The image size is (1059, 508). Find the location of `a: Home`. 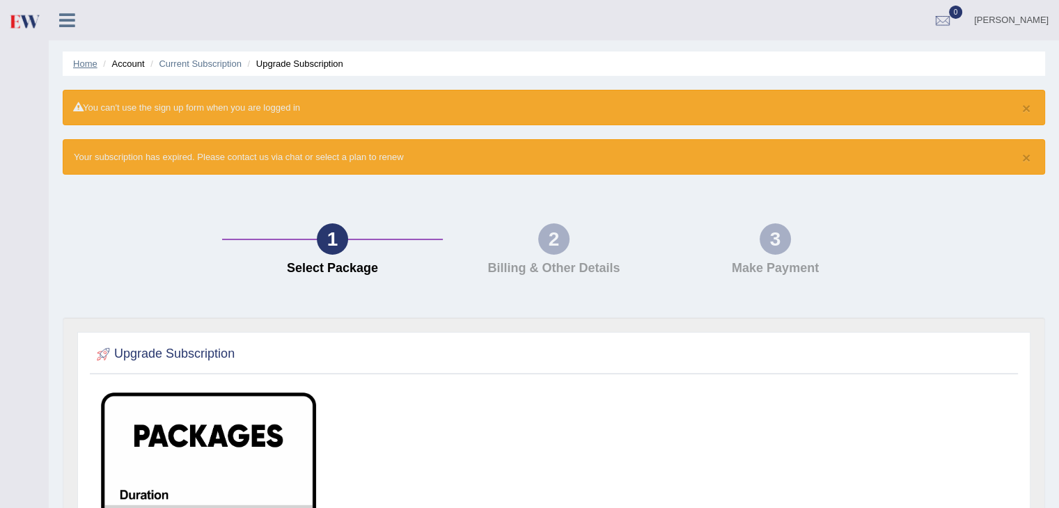

a: Home is located at coordinates (85, 63).